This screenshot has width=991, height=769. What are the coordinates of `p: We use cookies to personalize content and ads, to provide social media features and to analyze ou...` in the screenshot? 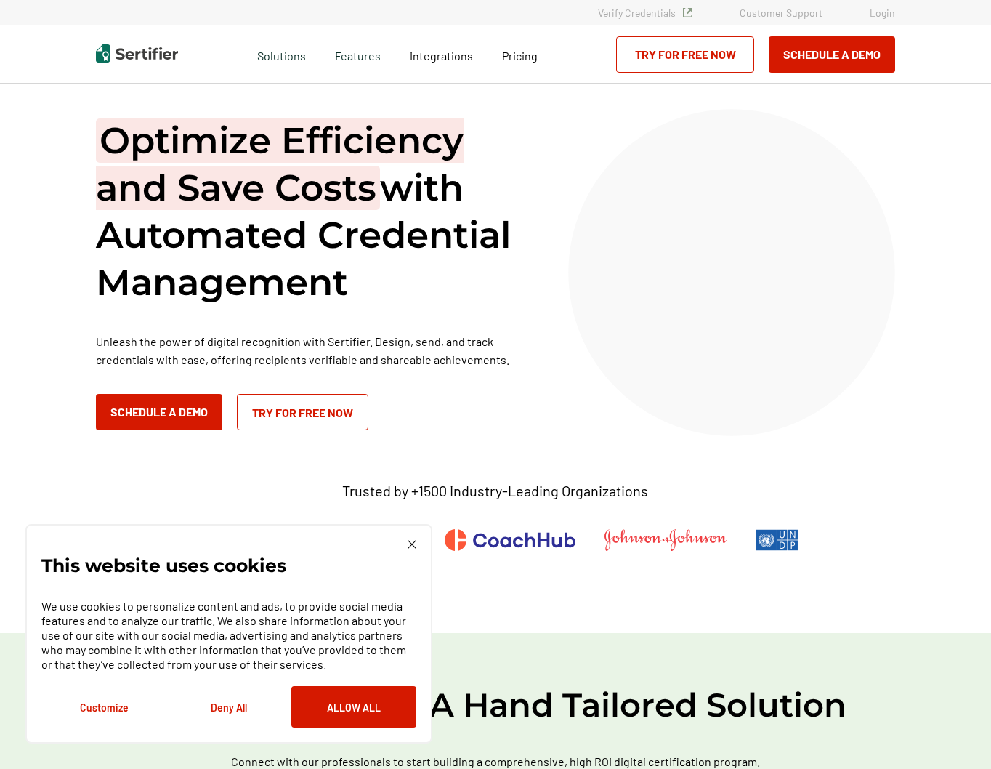 It's located at (229, 635).